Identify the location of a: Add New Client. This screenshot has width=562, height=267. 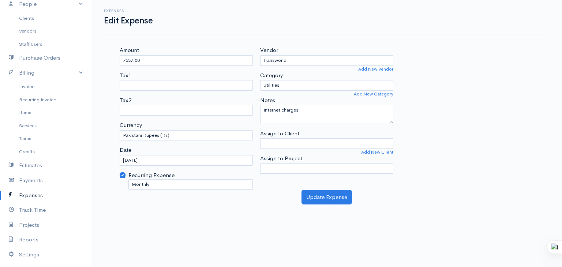
(377, 152).